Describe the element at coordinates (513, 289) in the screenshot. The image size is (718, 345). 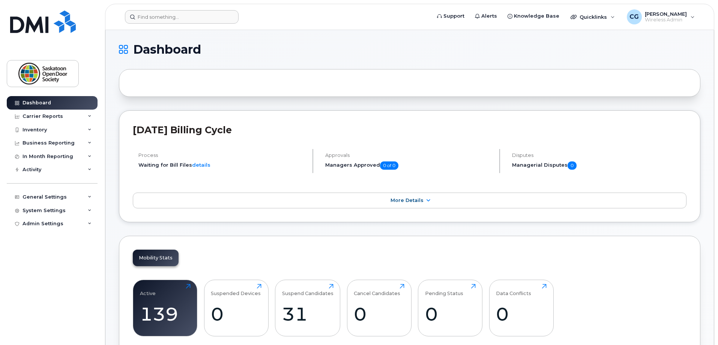
I see `div: Data Conflicts` at that location.